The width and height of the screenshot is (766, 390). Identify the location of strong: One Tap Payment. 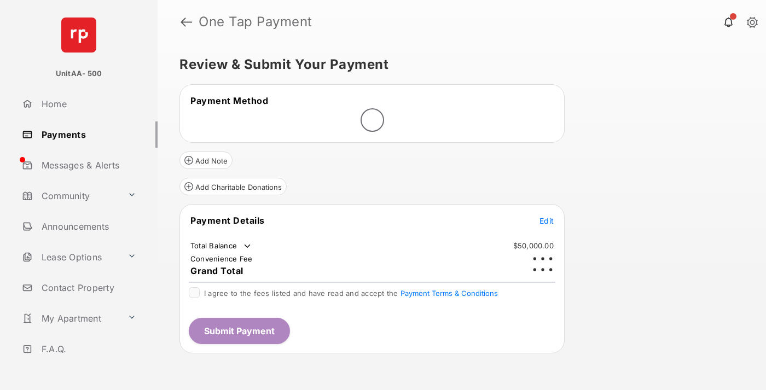
(255, 22).